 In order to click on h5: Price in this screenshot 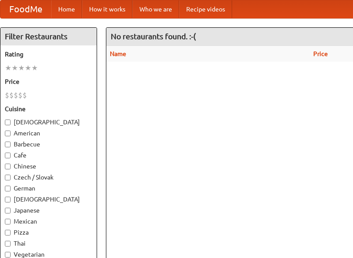, I will do `click(49, 82)`.